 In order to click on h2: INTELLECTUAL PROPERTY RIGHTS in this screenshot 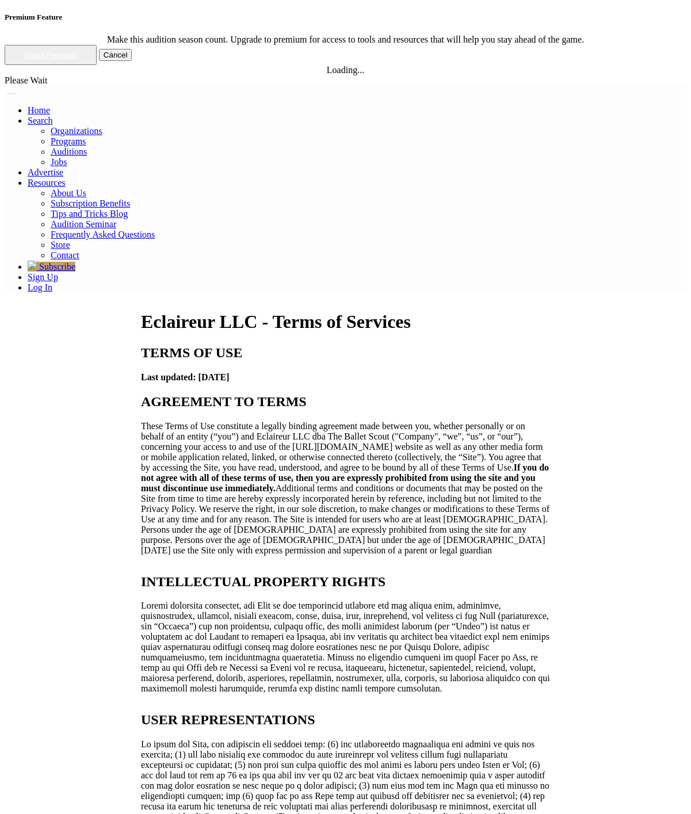, I will do `click(345, 582)`.